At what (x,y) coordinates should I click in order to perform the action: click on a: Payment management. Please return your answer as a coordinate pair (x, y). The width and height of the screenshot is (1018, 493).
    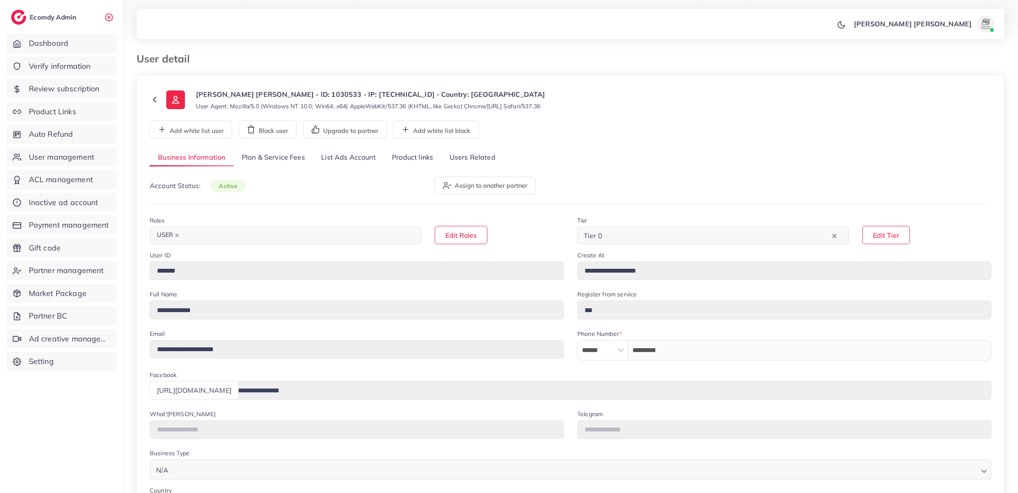
    Looking at the image, I should click on (62, 225).